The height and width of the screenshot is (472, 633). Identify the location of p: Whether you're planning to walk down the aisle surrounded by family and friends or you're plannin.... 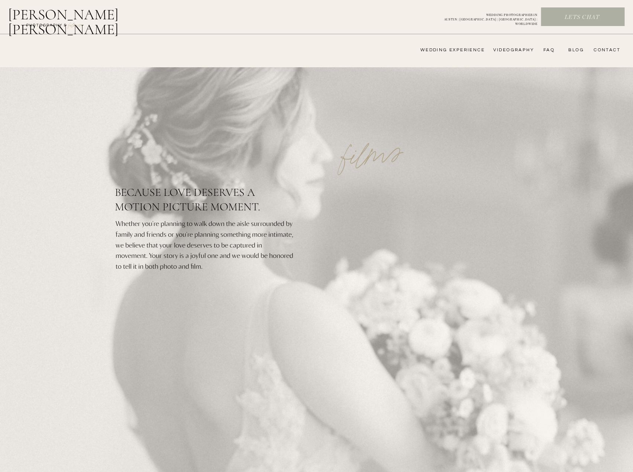
(205, 250).